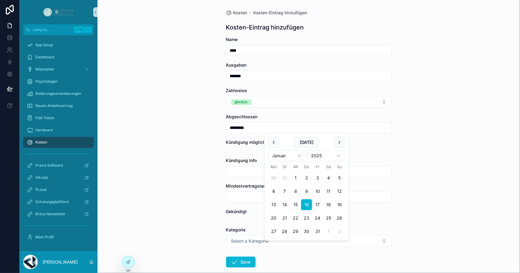  What do you see at coordinates (58, 143) in the screenshot?
I see `div: scrollable content` at bounding box center [58, 143].